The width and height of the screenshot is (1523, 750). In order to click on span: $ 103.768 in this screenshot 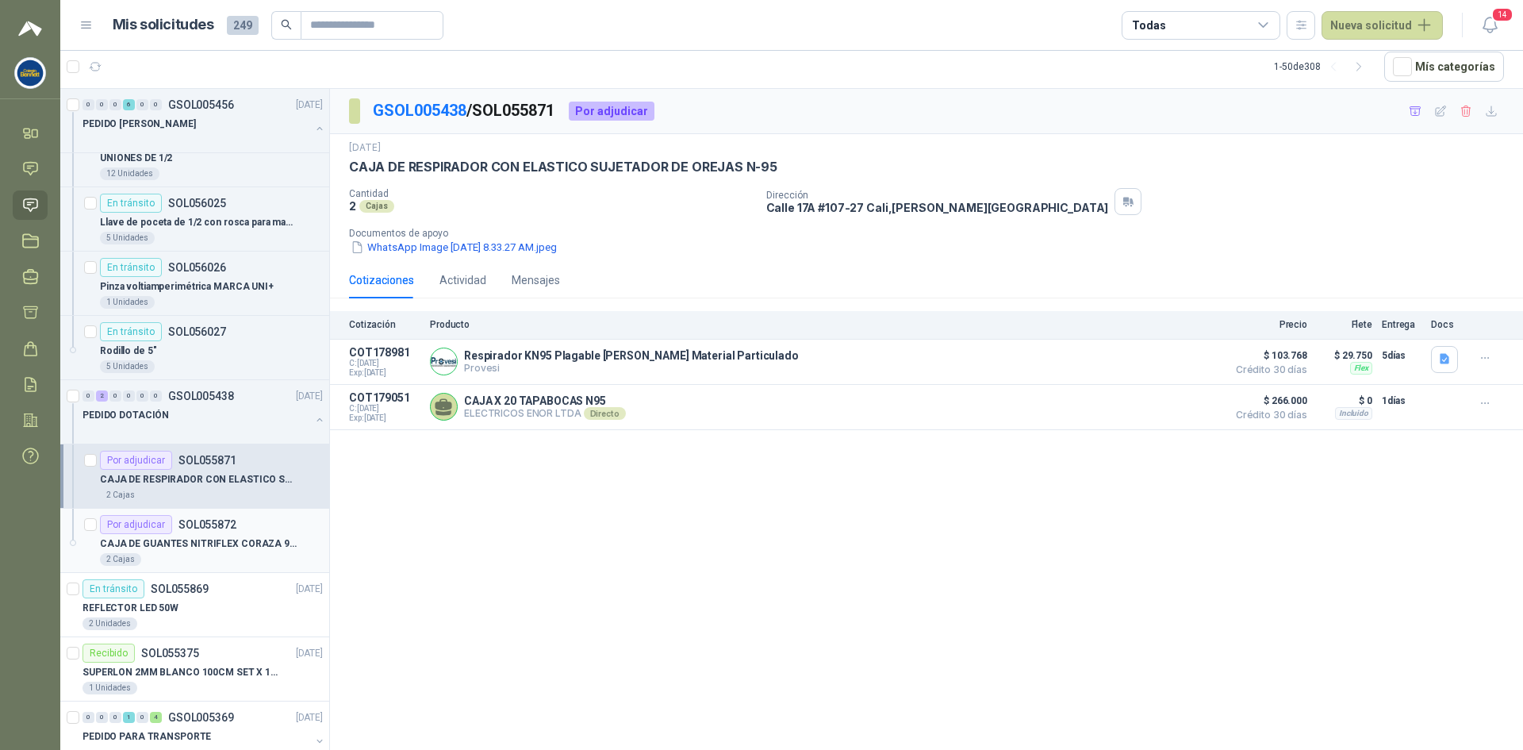, I will do `click(1268, 355)`.